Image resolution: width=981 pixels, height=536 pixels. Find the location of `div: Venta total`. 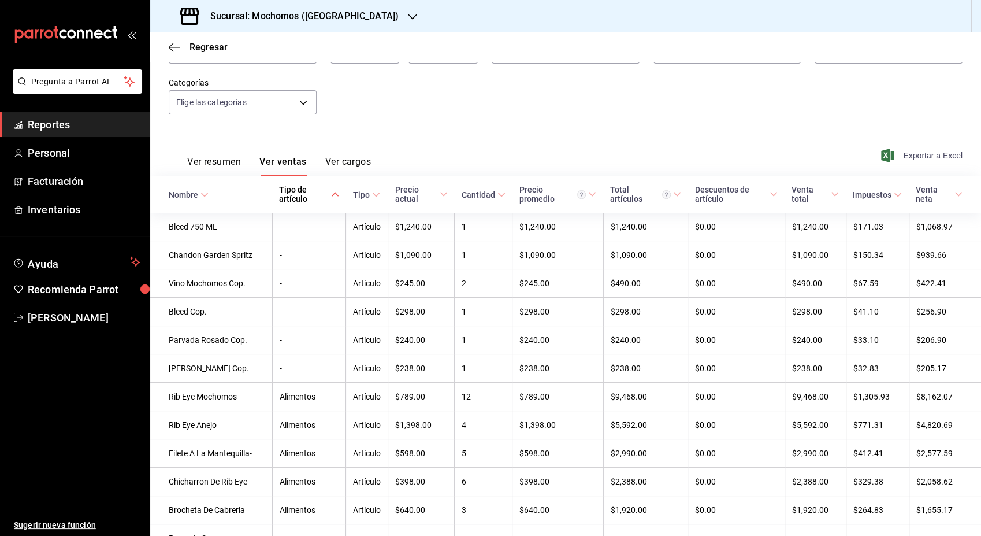

div: Venta total is located at coordinates (810, 194).